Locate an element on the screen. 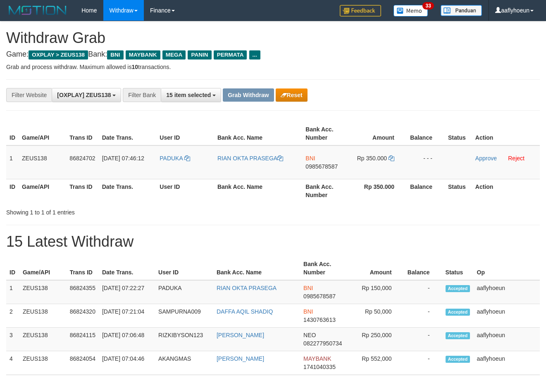 The height and width of the screenshot is (376, 546). span: Rp 350.000 is located at coordinates (372, 158).